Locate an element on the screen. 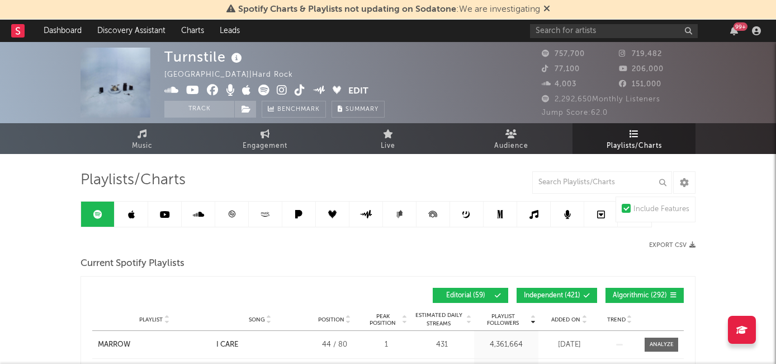 The width and height of the screenshot is (776, 364). a: Discovery Assistant is located at coordinates (131, 31).